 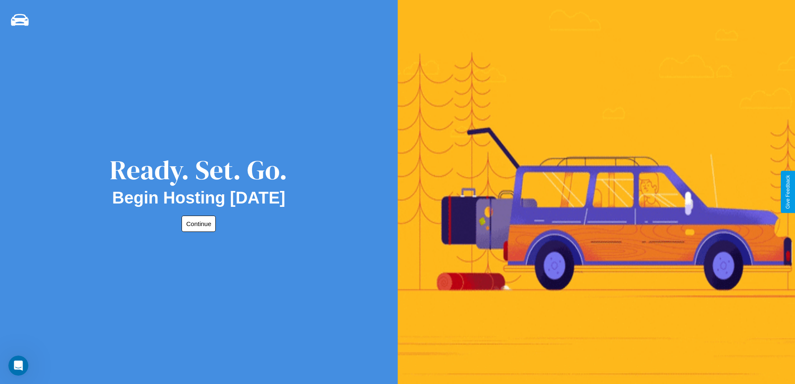 What do you see at coordinates (199, 170) in the screenshot?
I see `div: Ready. Set. Go.` at bounding box center [199, 170].